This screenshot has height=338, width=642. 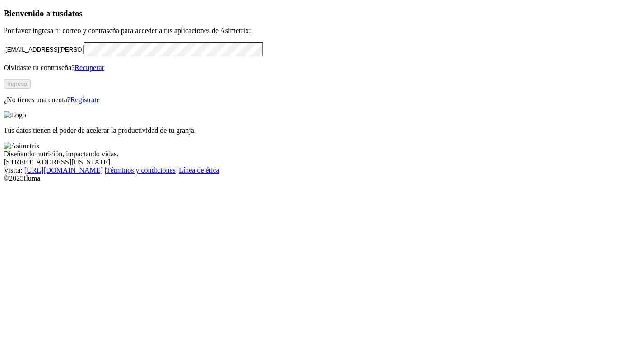 What do you see at coordinates (321, 31) in the screenshot?
I see `p: Por favor ingresa tu correo y contraseña para acceder a tus aplicaciones de Asimetrix:` at bounding box center [321, 31].